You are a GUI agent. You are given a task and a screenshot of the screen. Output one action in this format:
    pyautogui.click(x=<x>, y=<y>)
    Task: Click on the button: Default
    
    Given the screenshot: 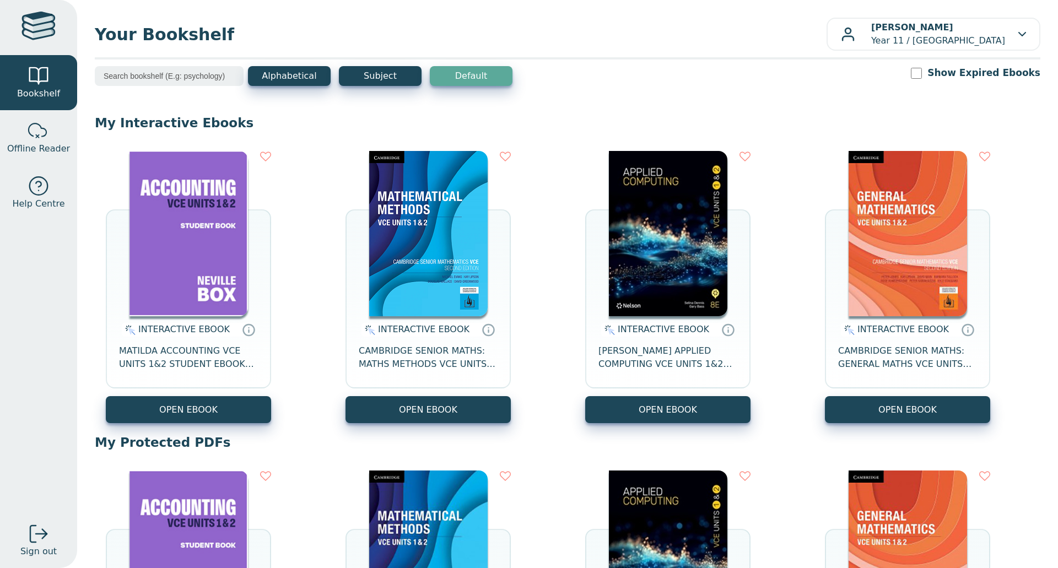 What is the action you would take?
    pyautogui.click(x=471, y=76)
    